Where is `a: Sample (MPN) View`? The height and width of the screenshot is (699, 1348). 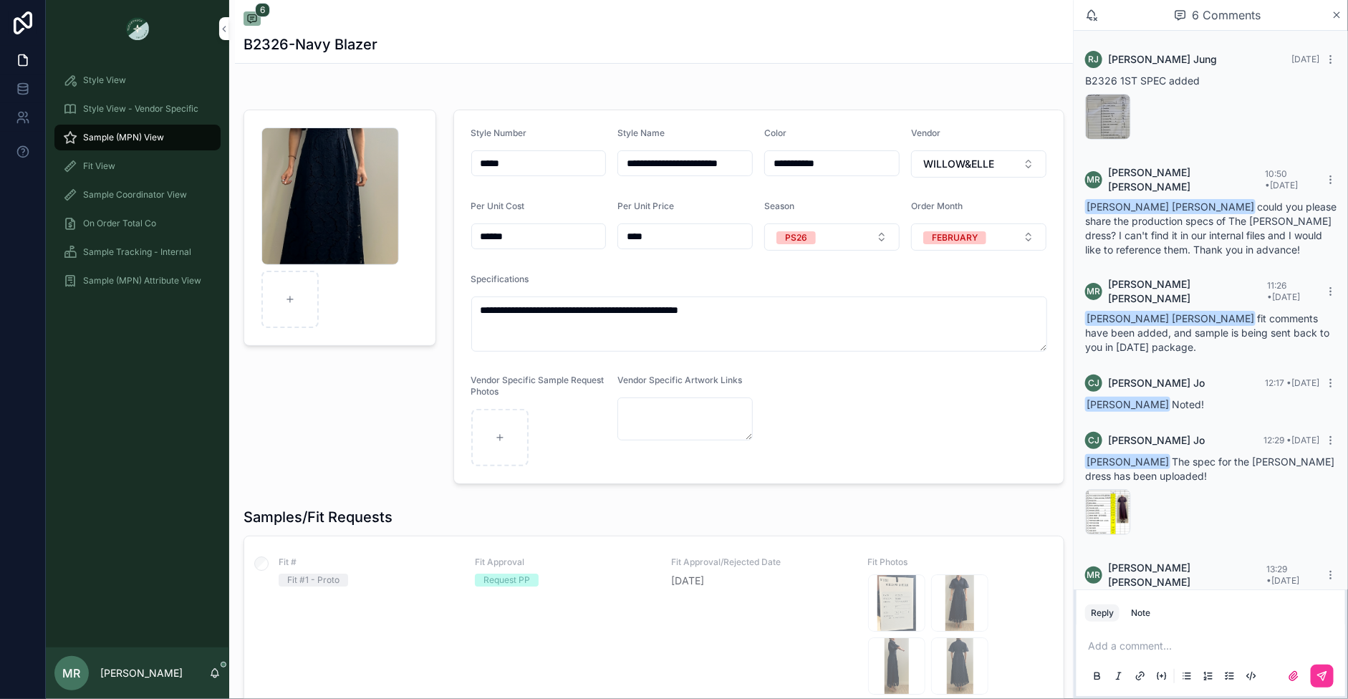 a: Sample (MPN) View is located at coordinates (138, 138).